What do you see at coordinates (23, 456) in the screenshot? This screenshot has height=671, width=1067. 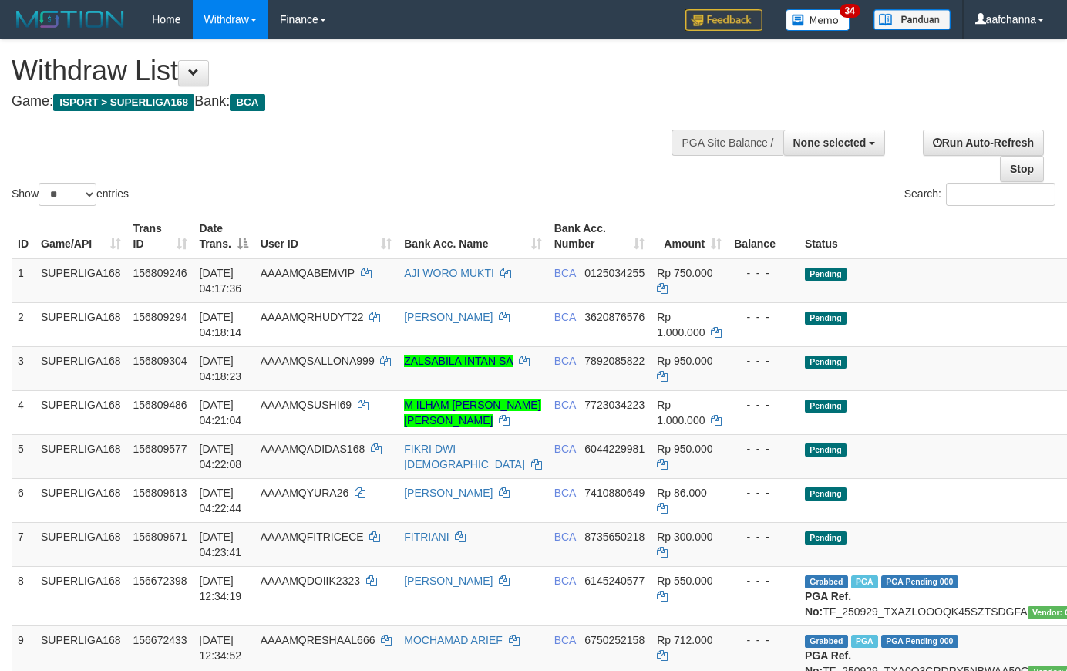 I see `td: 5` at bounding box center [23, 456].